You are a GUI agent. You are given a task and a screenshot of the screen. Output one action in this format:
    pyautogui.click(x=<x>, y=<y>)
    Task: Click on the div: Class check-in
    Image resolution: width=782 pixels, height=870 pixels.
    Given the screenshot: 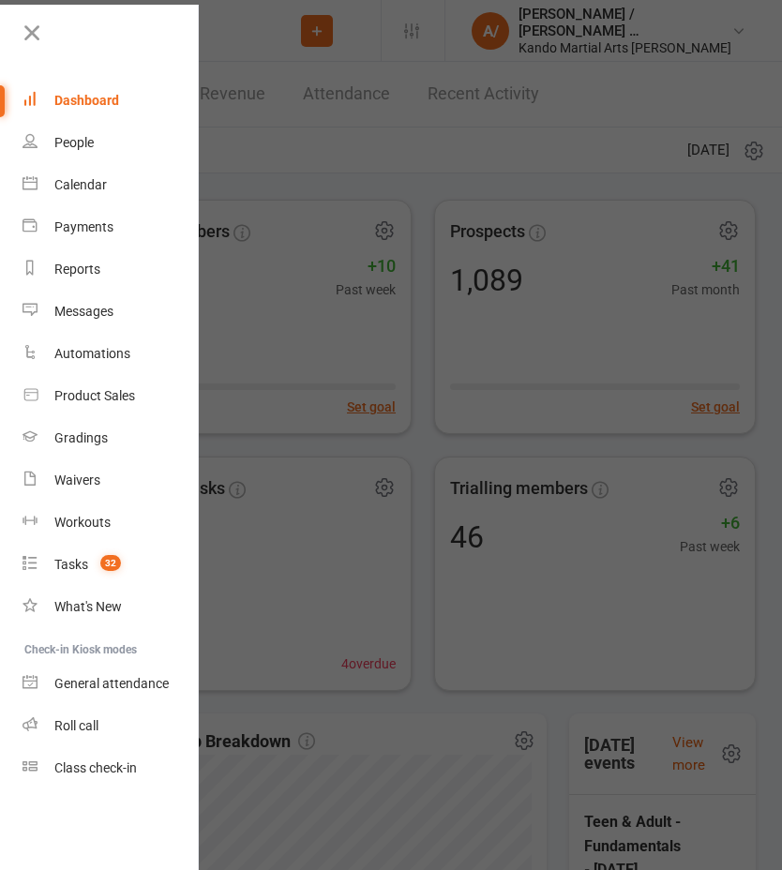 What is the action you would take?
    pyautogui.click(x=96, y=768)
    